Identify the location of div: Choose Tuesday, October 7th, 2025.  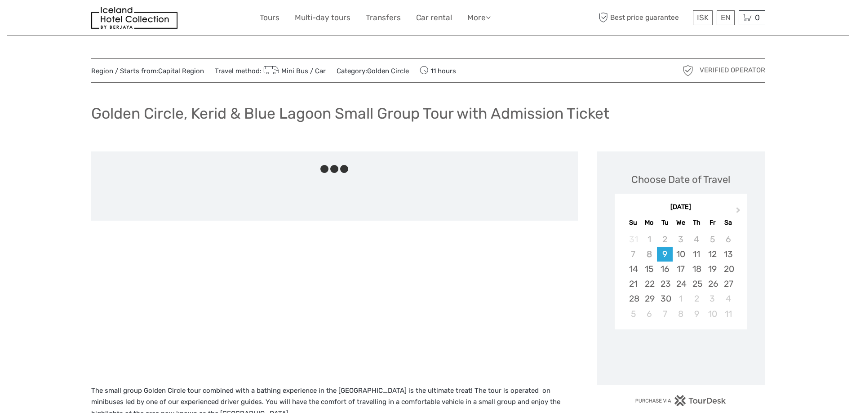
(665, 314).